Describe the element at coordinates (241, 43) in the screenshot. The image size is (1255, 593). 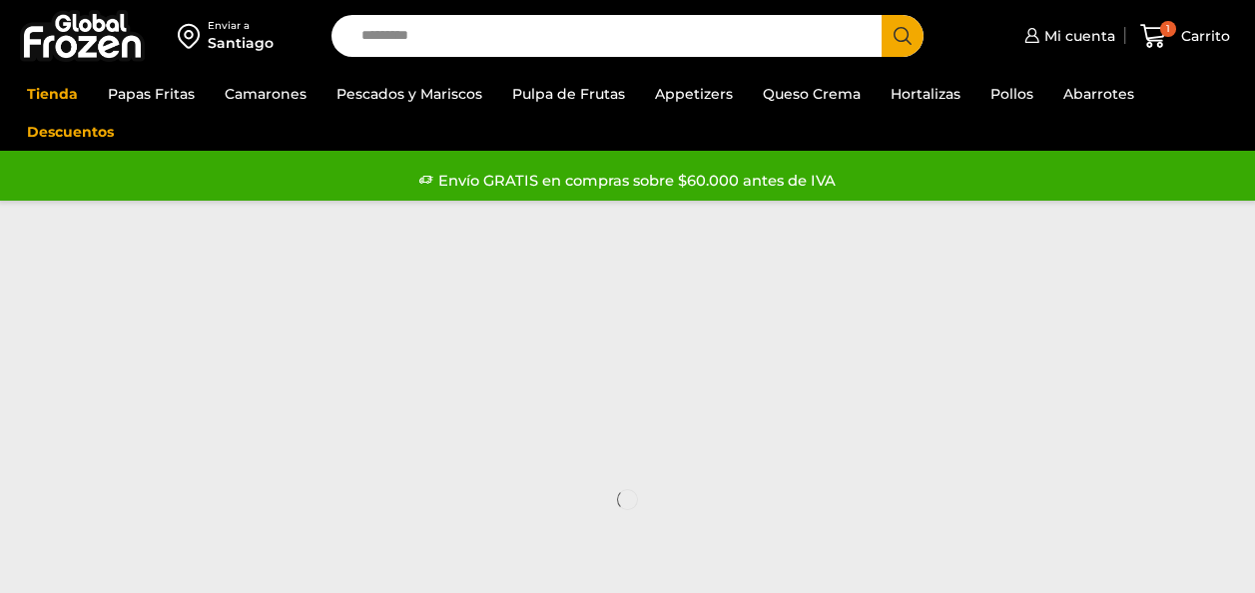
I see `div: Santiago` at that location.